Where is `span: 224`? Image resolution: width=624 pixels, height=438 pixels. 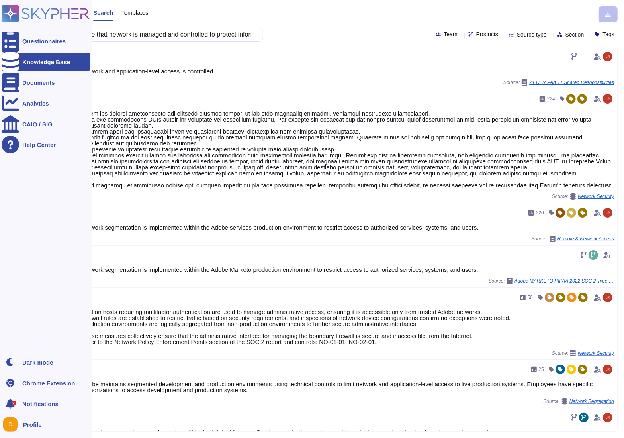
span: 224 is located at coordinates (551, 99).